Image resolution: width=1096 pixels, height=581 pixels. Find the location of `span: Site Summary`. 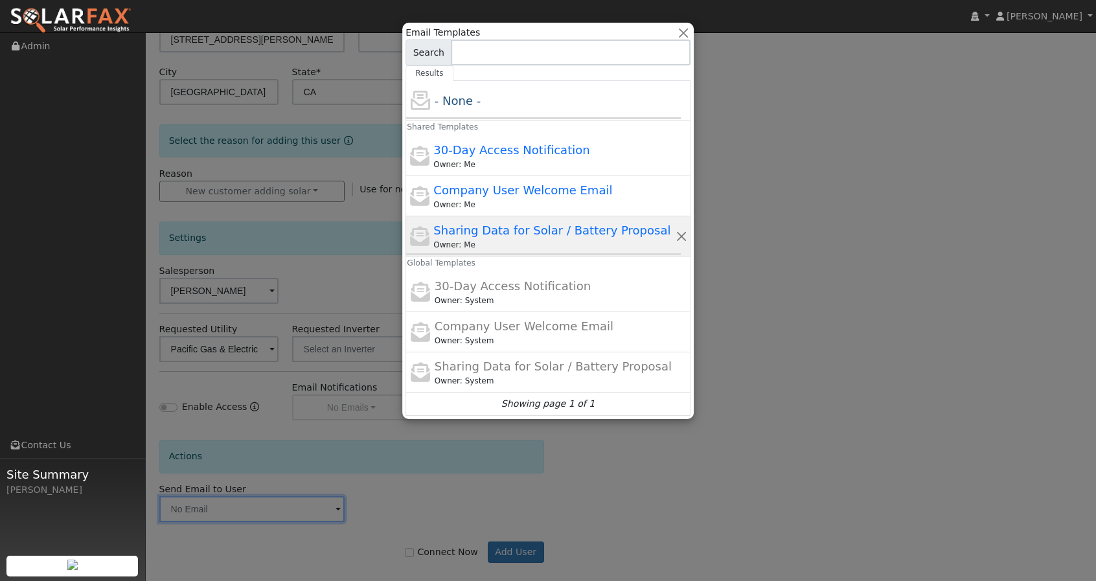

span: Site Summary is located at coordinates (73, 474).